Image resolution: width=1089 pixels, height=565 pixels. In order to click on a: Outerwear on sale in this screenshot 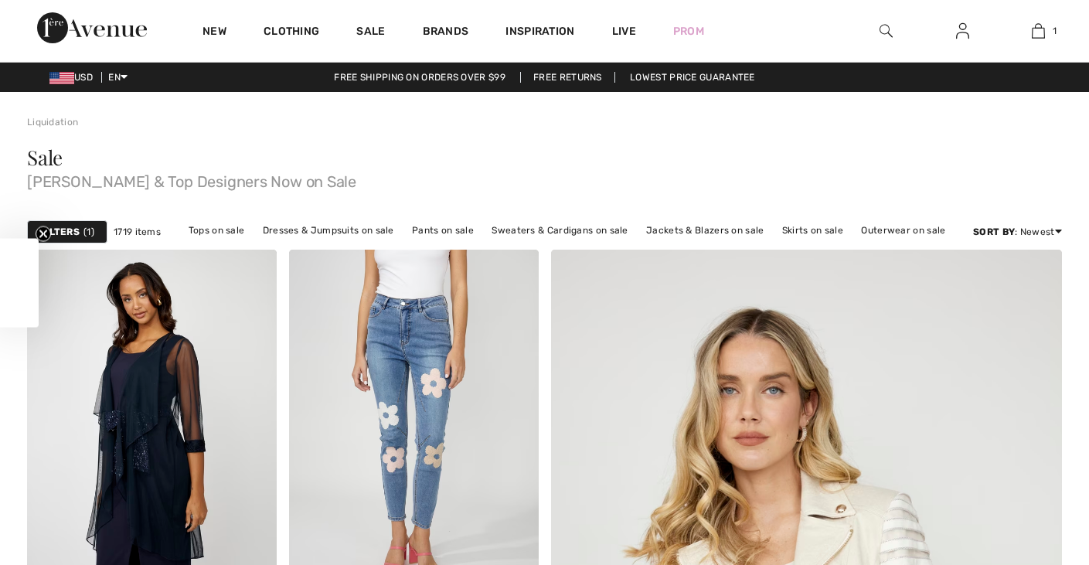, I will do `click(903, 230)`.